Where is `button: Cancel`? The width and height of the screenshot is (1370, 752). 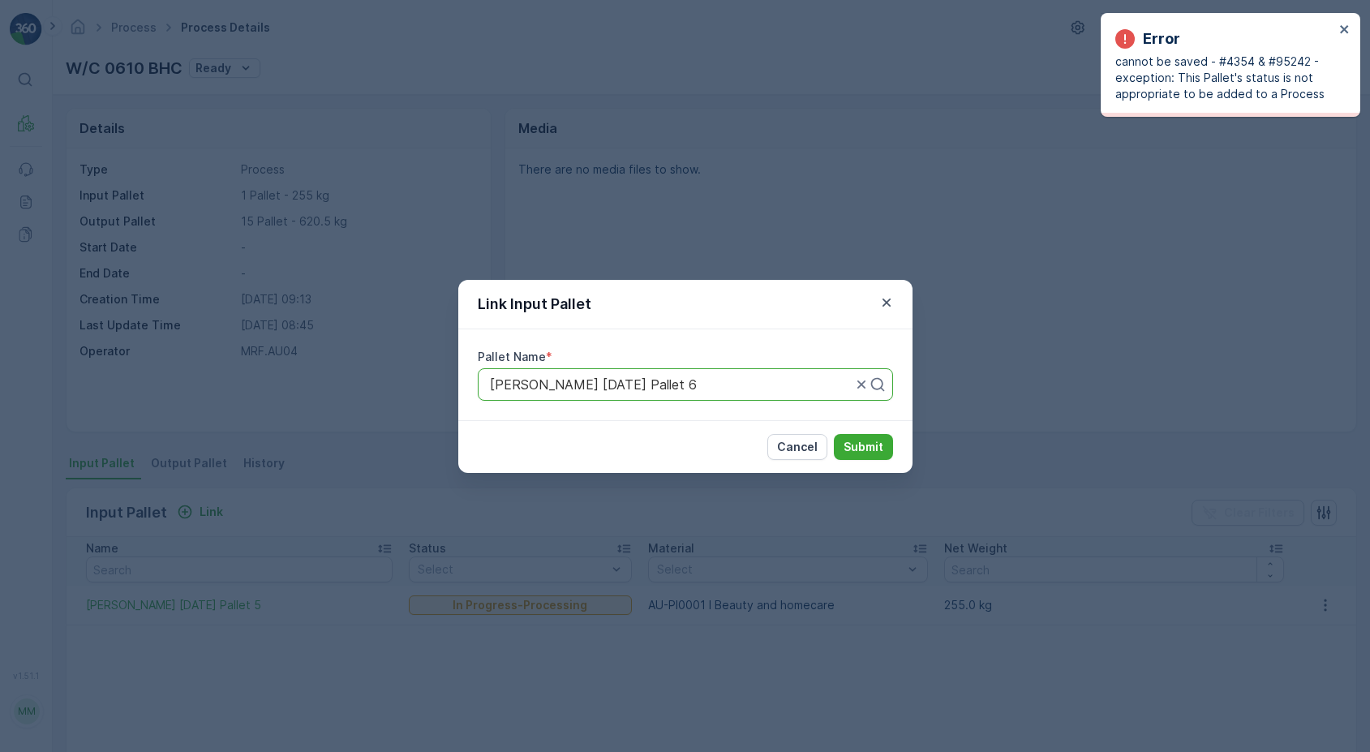
button: Cancel is located at coordinates (797, 447).